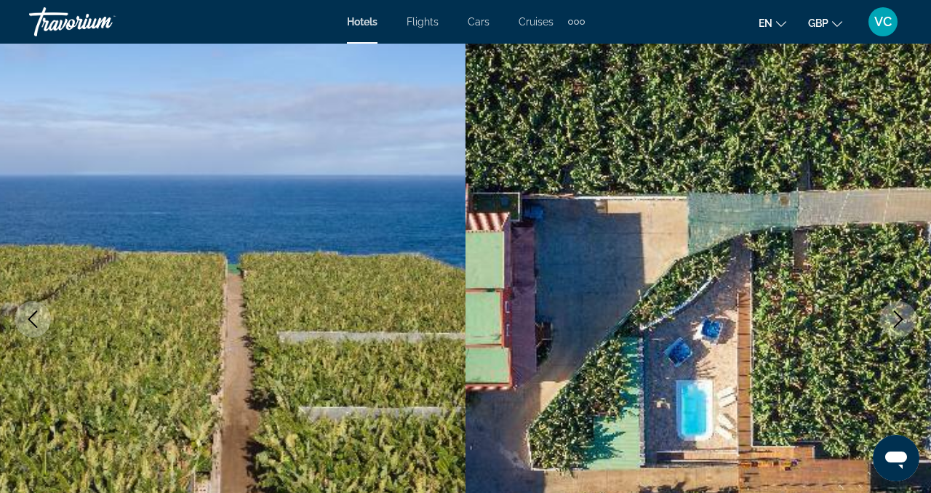 The width and height of the screenshot is (931, 493). What do you see at coordinates (898, 319) in the screenshot?
I see `button: Next image` at bounding box center [898, 319].